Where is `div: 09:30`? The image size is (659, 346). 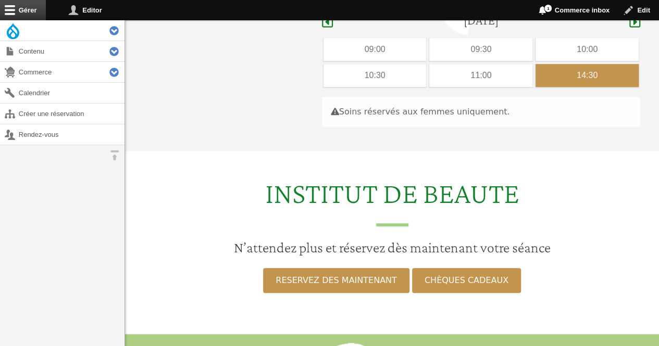 div: 09:30 is located at coordinates (480, 49).